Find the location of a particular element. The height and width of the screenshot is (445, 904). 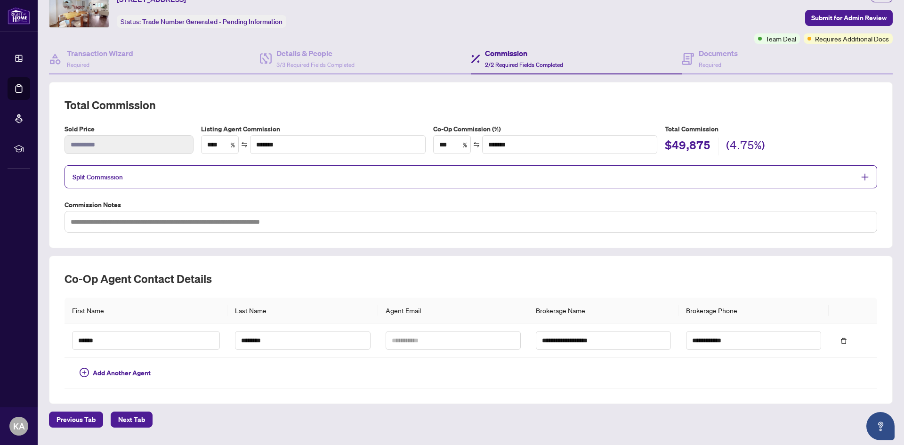

span: plus is located at coordinates (864, 177).